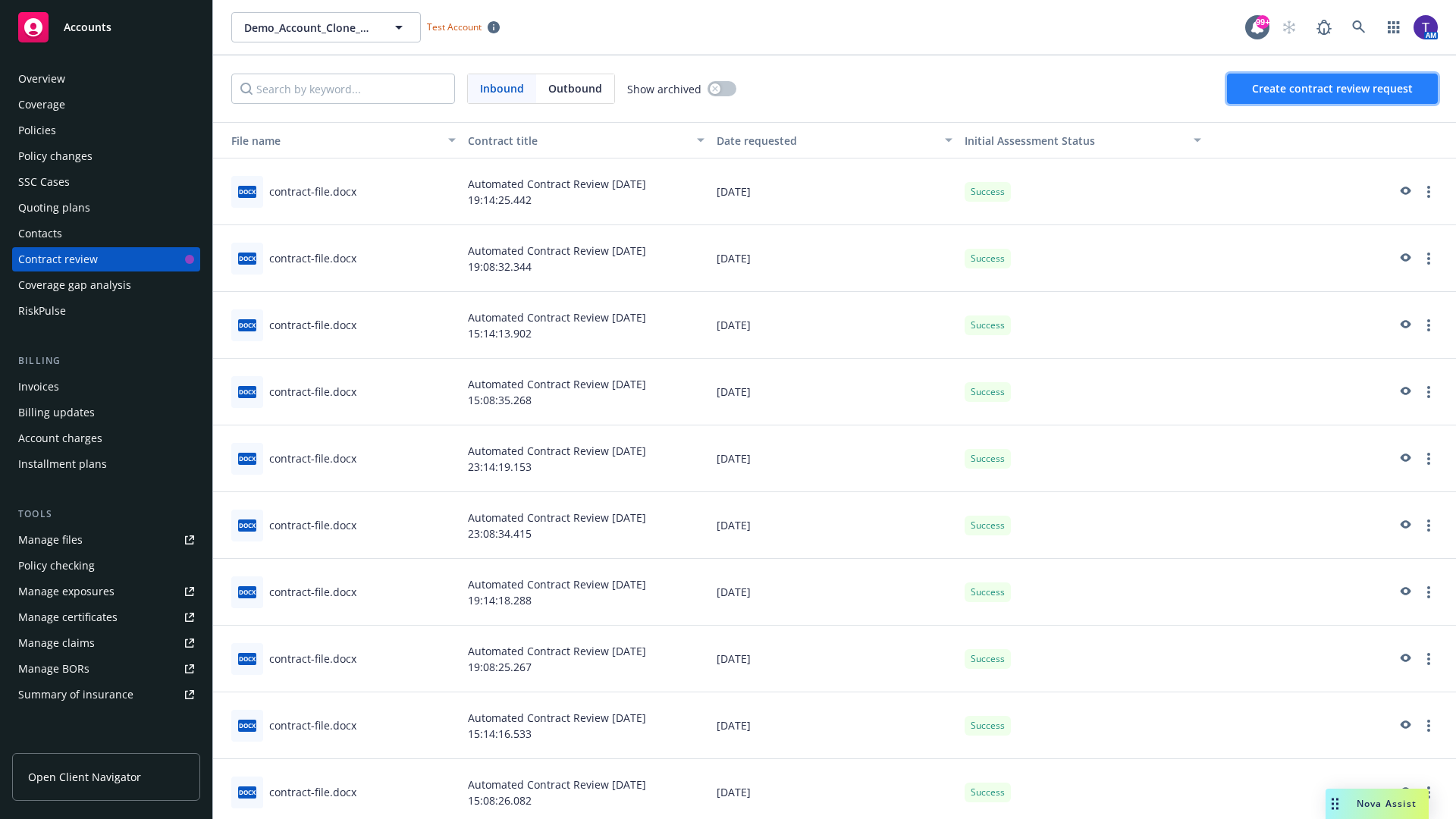  I want to click on a: Coverage, so click(106, 105).